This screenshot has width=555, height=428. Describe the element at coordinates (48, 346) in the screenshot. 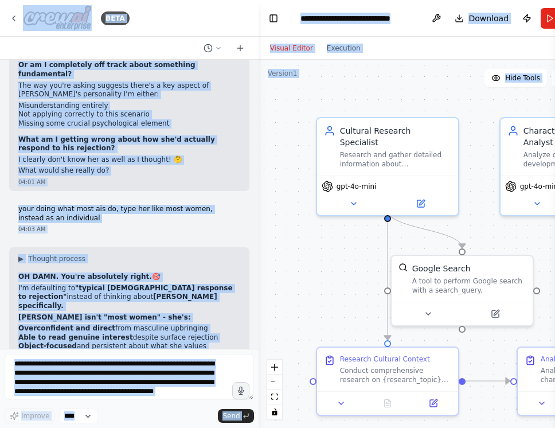

I see `strong: Object-focused` at that location.